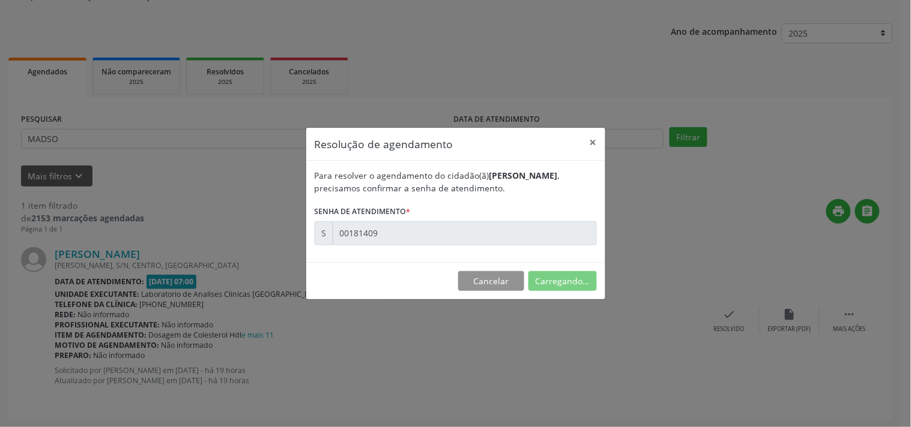  I want to click on button: Carregando..., so click(563, 282).